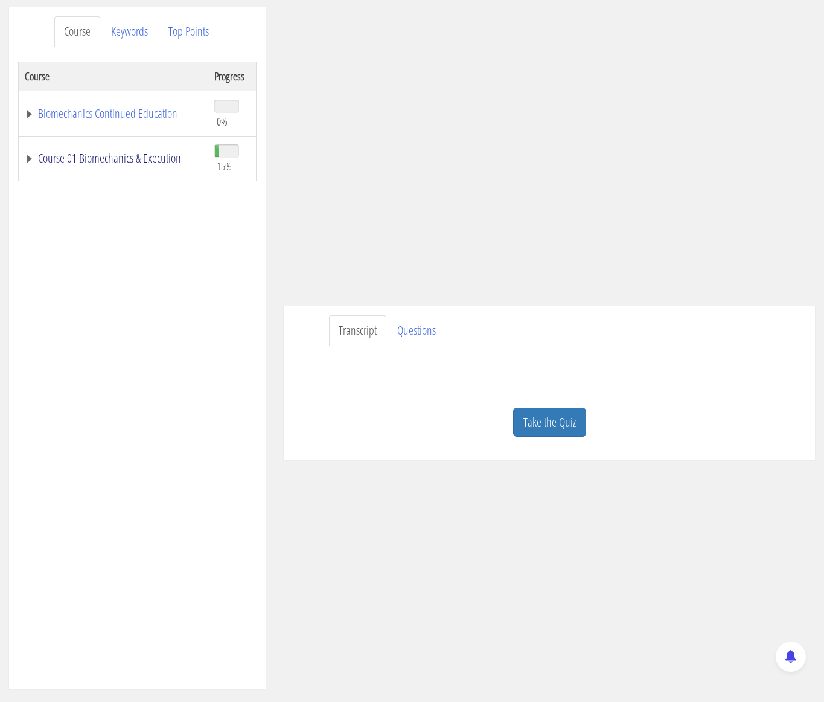 The image size is (824, 702). What do you see at coordinates (549, 422) in the screenshot?
I see `a: Take the Quiz` at bounding box center [549, 422].